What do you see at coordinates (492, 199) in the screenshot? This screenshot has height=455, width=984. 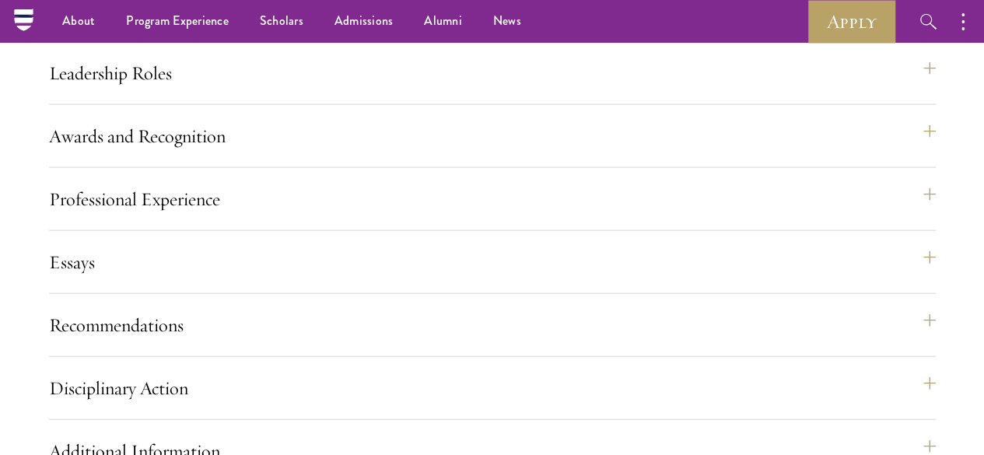 I see `button: Professional Experience` at bounding box center [492, 199].